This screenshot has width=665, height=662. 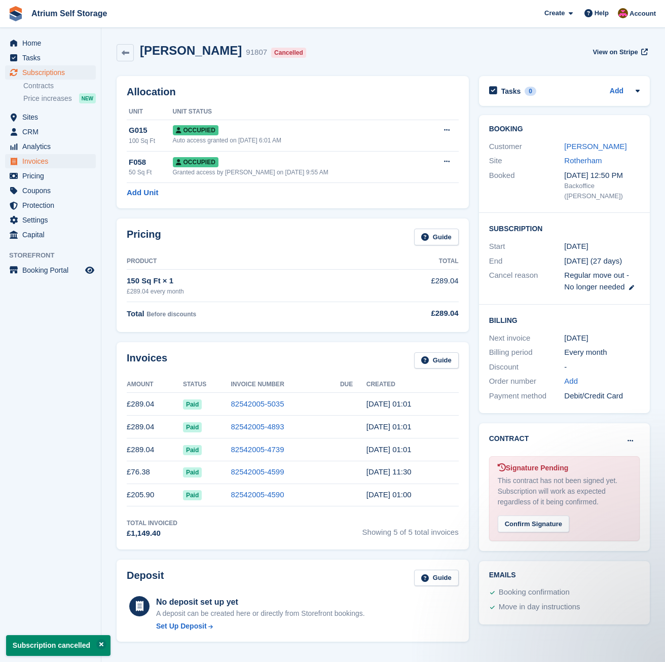 What do you see at coordinates (564, 129) in the screenshot?
I see `h2: Booking` at bounding box center [564, 129].